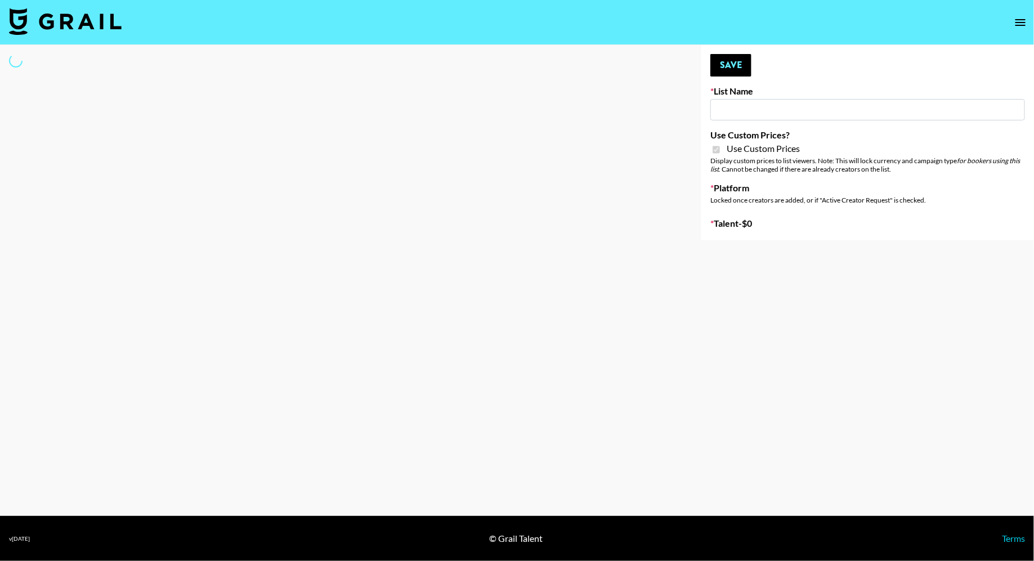 This screenshot has width=1034, height=561. I want to click on div: © Grail Talent, so click(515, 538).